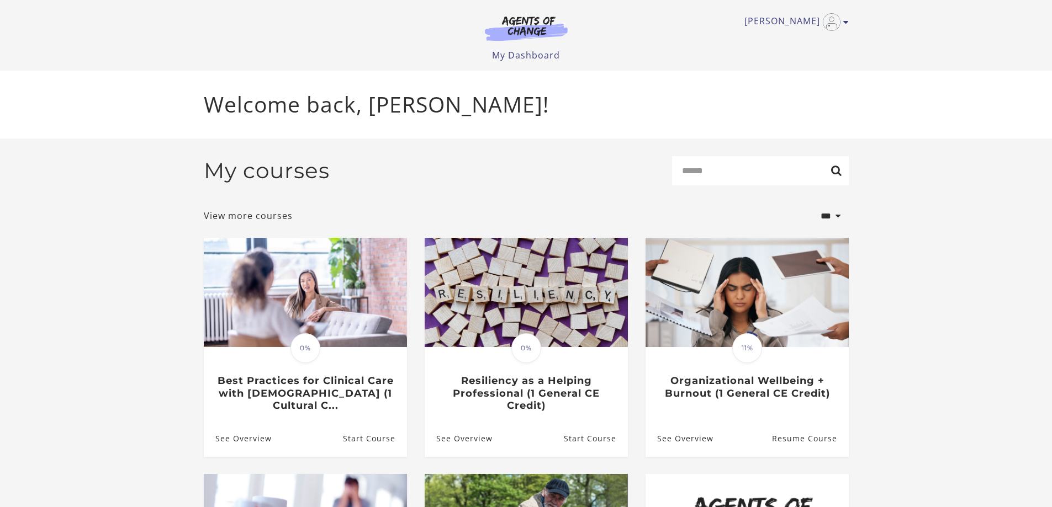  Describe the element at coordinates (237, 438) in the screenshot. I see `a: Best Practices for Clinical Care with Asian Americans (1 Cultural C...: See Overview` at that location.